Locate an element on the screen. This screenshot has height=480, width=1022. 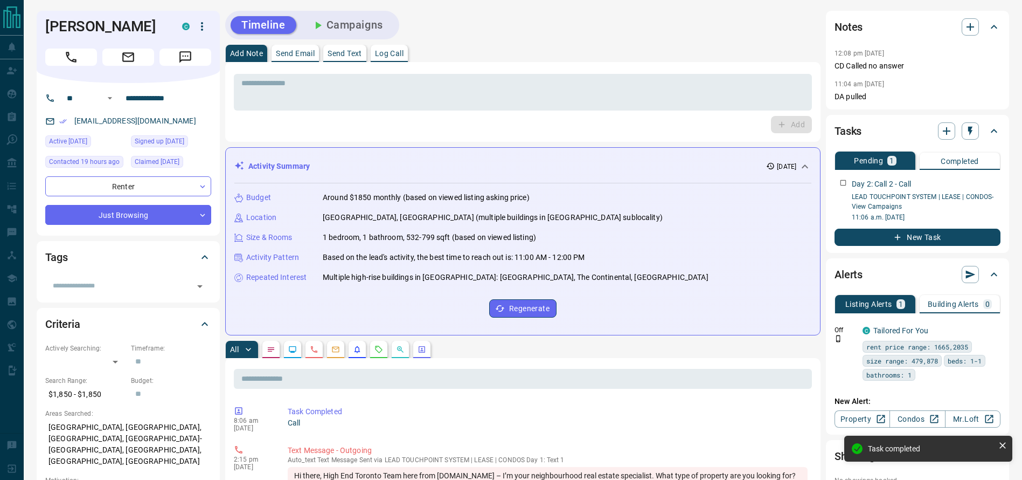
h2: Alerts is located at coordinates (849, 274).